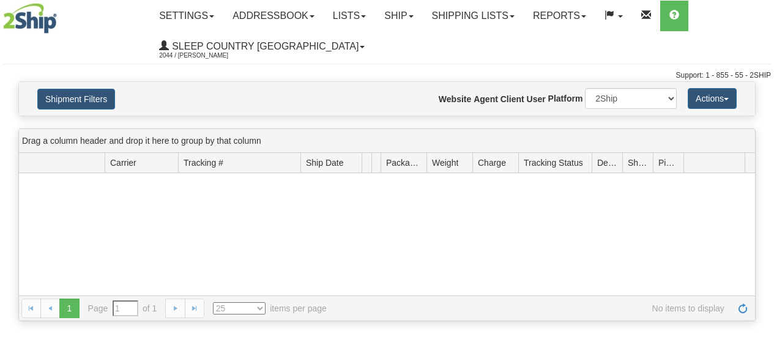  Describe the element at coordinates (534, 308) in the screenshot. I see `span: No items to display` at that location.